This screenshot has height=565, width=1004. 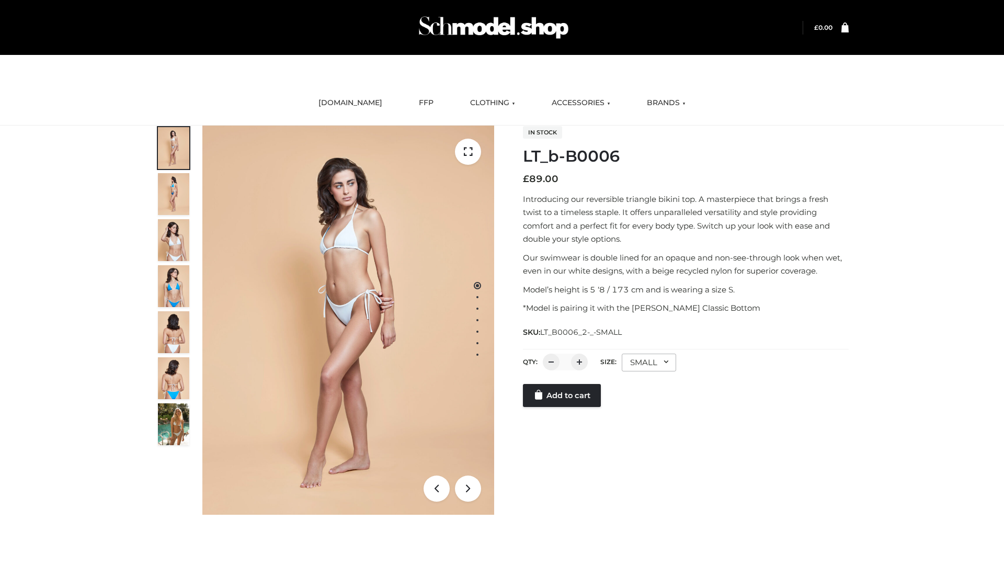 What do you see at coordinates (686, 290) in the screenshot?
I see `p: Model’s height is 5 ‘8 / 173 cm and is wearing a size S.` at bounding box center [686, 290].